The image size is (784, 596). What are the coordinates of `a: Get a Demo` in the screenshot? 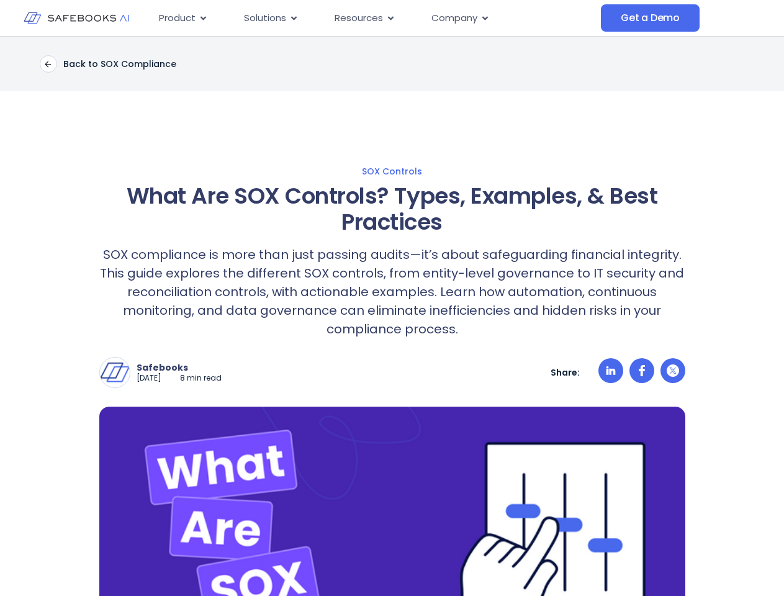 It's located at (650, 18).